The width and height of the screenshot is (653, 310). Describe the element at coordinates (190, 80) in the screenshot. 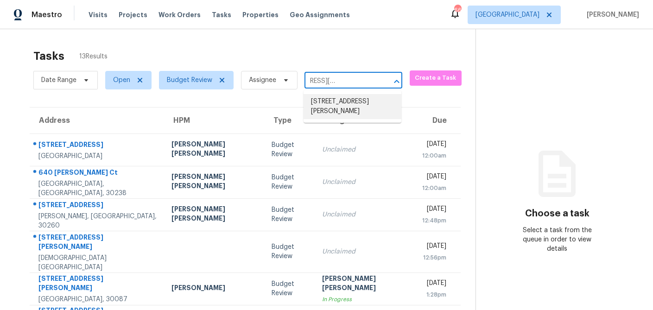

I see `span: Budget Review` at that location.